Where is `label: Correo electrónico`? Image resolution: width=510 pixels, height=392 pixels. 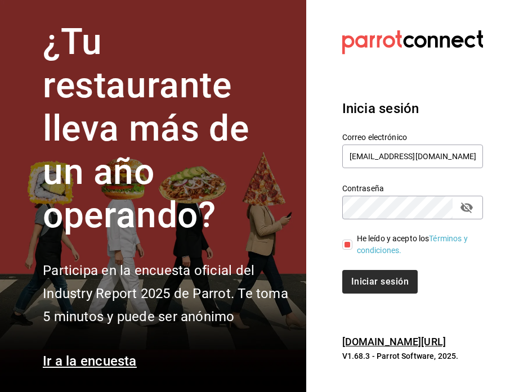 label: Correo electrónico is located at coordinates (413, 137).